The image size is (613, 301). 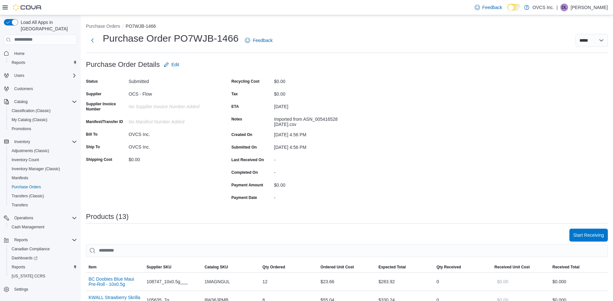 What do you see at coordinates (93, 147) in the screenshot?
I see `label: Ship To` at bounding box center [93, 147].